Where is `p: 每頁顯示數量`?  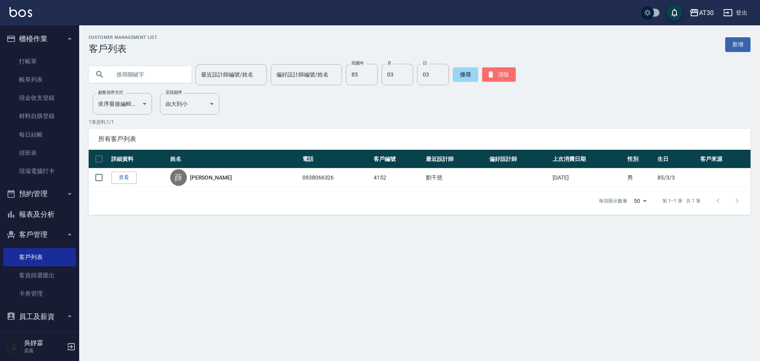 p: 每頁顯示數量 is located at coordinates (613, 201).